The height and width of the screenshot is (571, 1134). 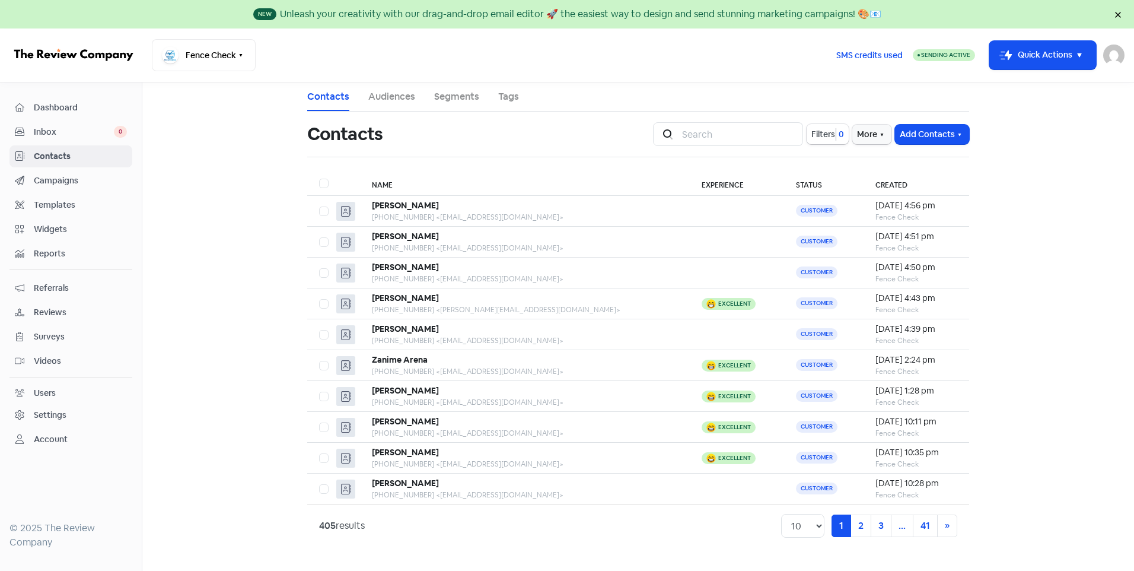 I want to click on a: Reports, so click(x=71, y=253).